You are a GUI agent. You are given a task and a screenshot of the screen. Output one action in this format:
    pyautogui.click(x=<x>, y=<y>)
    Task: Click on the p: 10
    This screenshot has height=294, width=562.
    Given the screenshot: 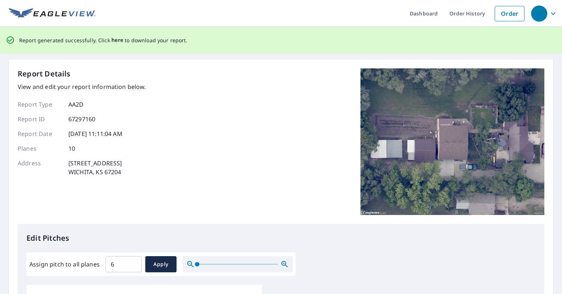 What is the action you would take?
    pyautogui.click(x=72, y=149)
    